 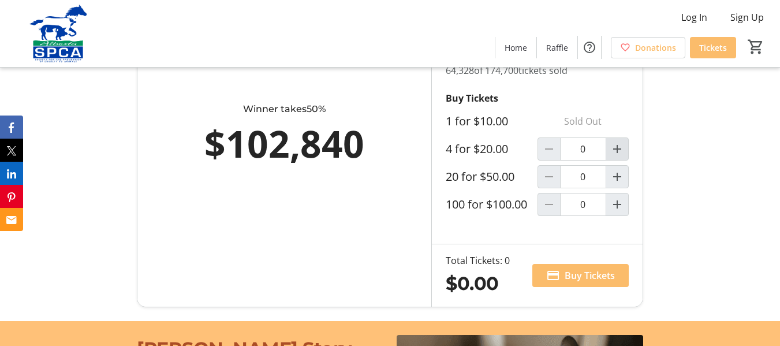 I want to click on span: Buy Tickets, so click(x=589, y=275).